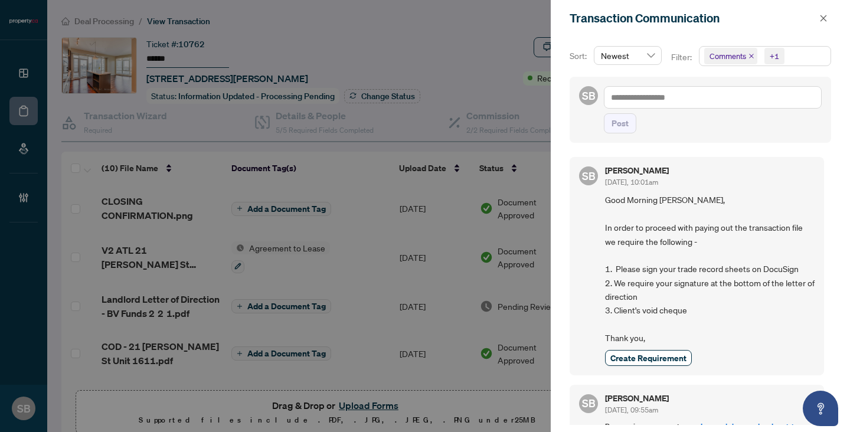 Image resolution: width=850 pixels, height=432 pixels. I want to click on span: Newest, so click(627, 55).